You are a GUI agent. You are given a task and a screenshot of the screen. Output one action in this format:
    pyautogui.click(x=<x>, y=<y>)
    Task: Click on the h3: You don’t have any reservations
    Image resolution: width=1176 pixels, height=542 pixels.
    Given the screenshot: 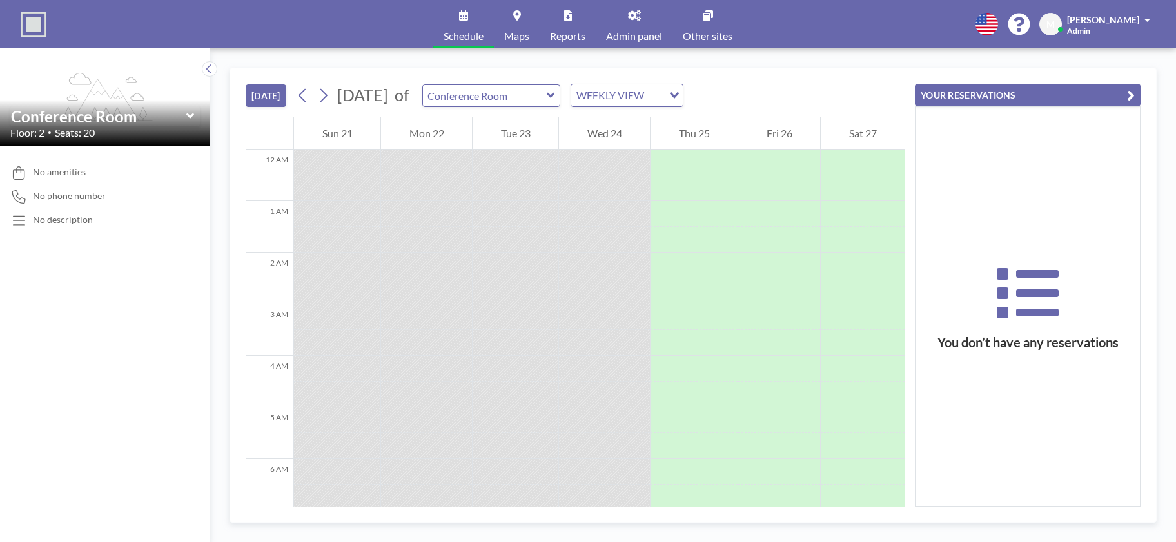 What is the action you would take?
    pyautogui.click(x=1028, y=342)
    